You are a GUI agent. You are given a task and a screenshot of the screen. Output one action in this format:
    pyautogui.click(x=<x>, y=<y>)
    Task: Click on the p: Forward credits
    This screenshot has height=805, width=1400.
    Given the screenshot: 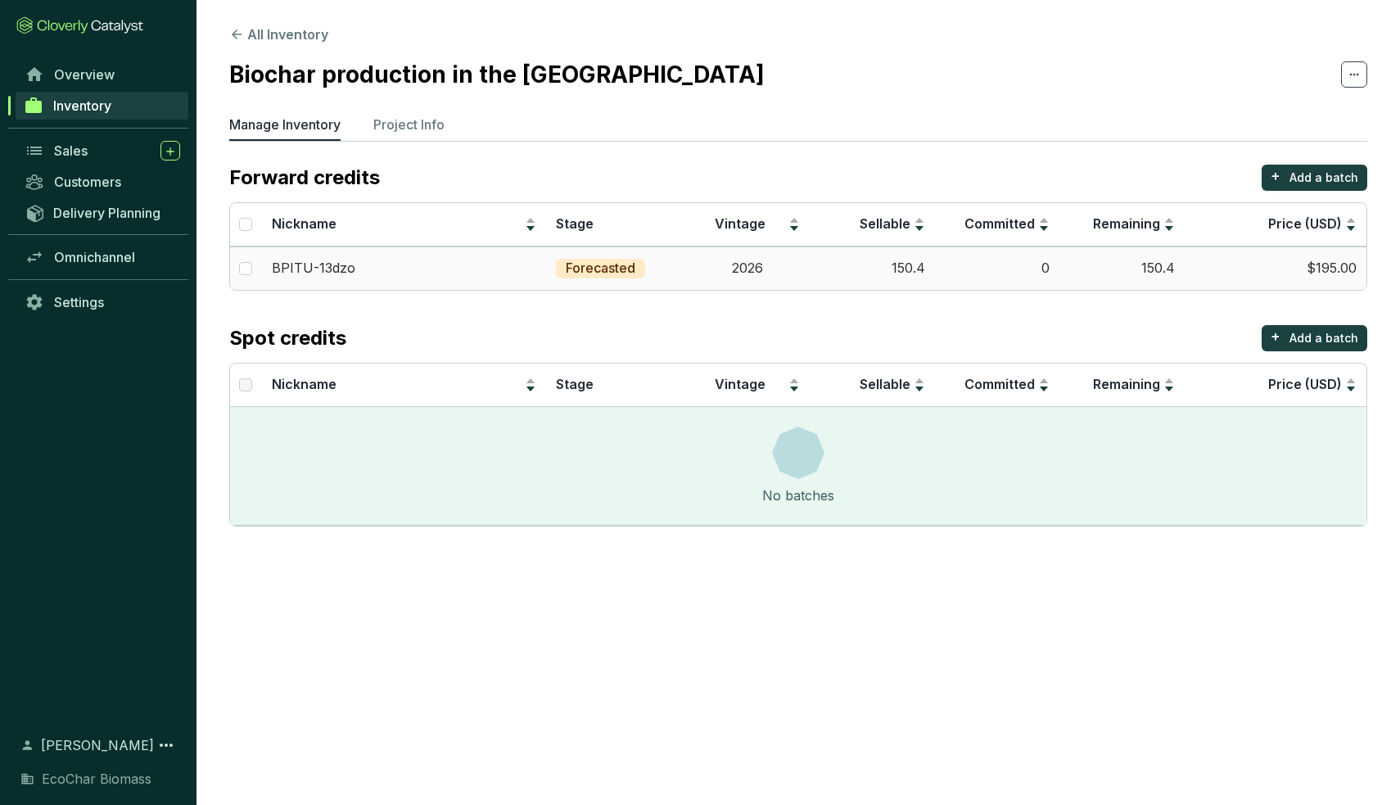 What is the action you would take?
    pyautogui.click(x=305, y=178)
    